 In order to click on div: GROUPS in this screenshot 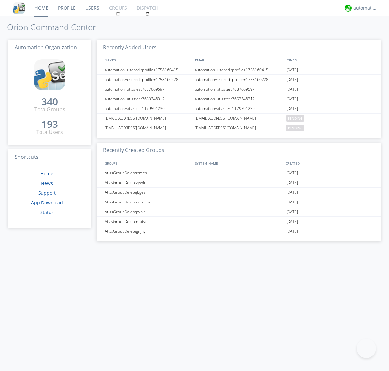, I will do `click(147, 163)`.